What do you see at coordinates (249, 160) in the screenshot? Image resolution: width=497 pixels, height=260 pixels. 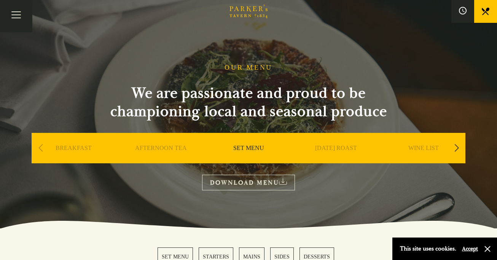 I see `div: 3 / 9` at bounding box center [249, 160].